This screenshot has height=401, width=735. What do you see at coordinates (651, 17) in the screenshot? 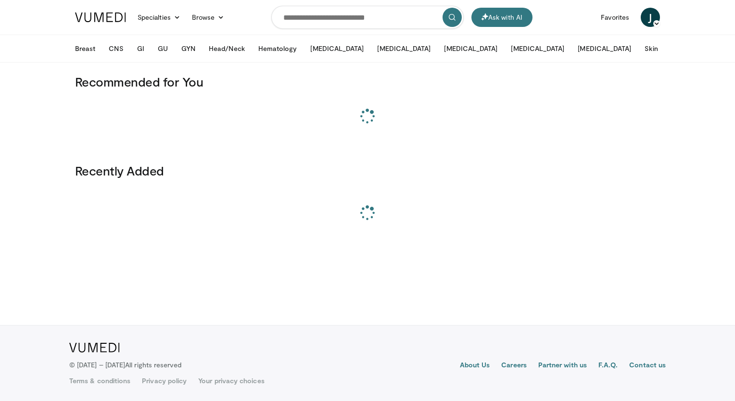
I see `span: J` at bounding box center [651, 17].